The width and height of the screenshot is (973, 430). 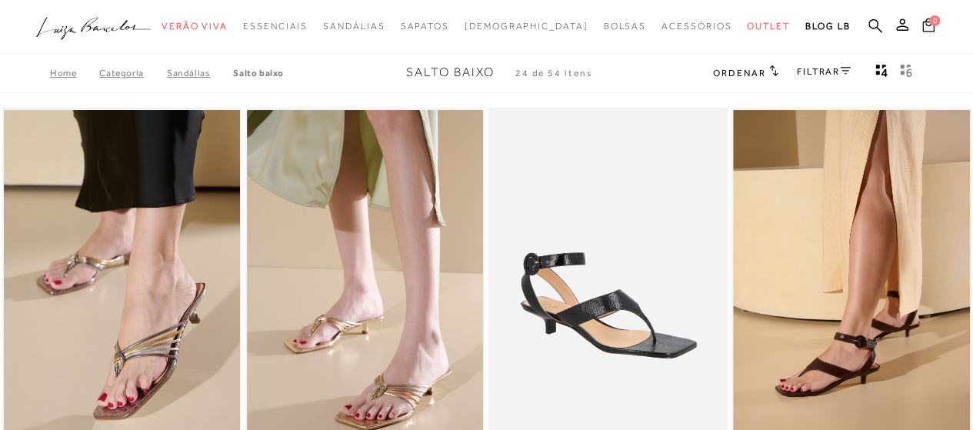 I want to click on span: BLOG LB, so click(x=827, y=26).